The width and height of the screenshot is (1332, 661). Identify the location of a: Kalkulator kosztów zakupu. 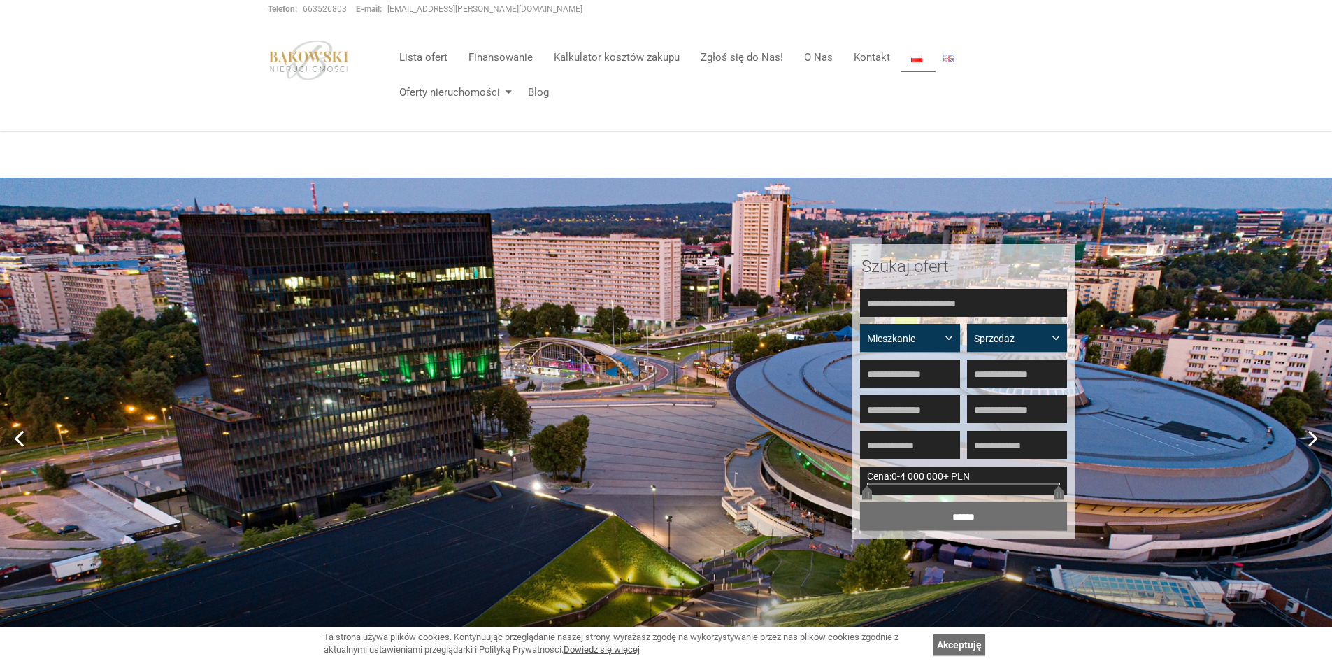
(617, 57).